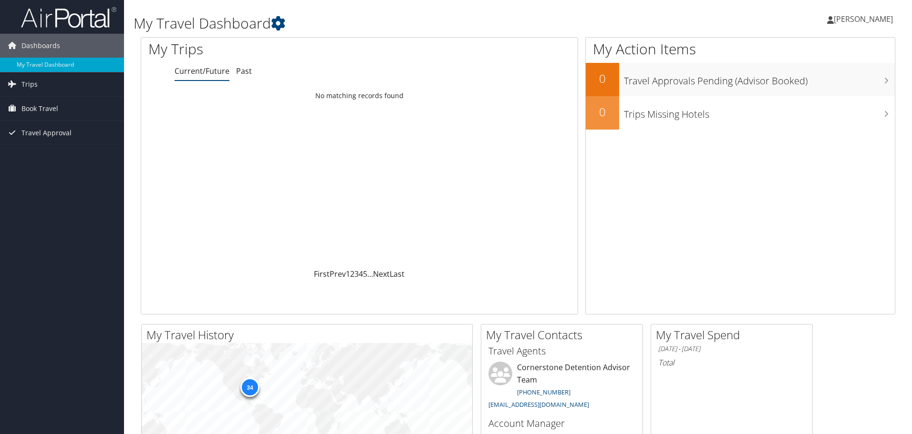  I want to click on h2: My Travel Spend, so click(734, 335).